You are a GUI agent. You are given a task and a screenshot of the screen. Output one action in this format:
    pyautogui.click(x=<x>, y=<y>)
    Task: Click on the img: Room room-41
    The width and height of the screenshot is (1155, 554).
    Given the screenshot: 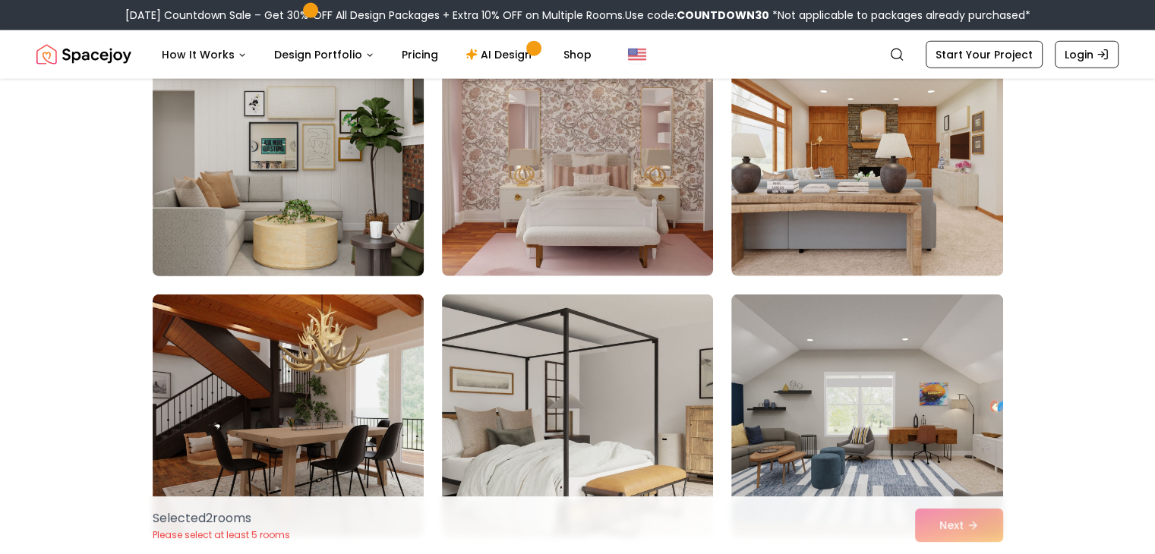 What is the action you would take?
    pyautogui.click(x=577, y=155)
    